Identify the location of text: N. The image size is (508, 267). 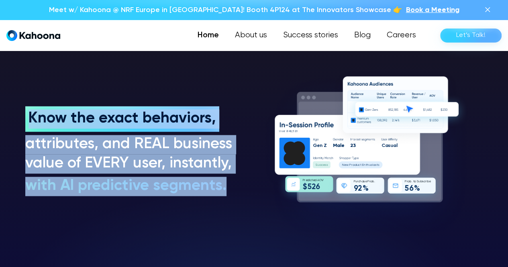
(343, 165).